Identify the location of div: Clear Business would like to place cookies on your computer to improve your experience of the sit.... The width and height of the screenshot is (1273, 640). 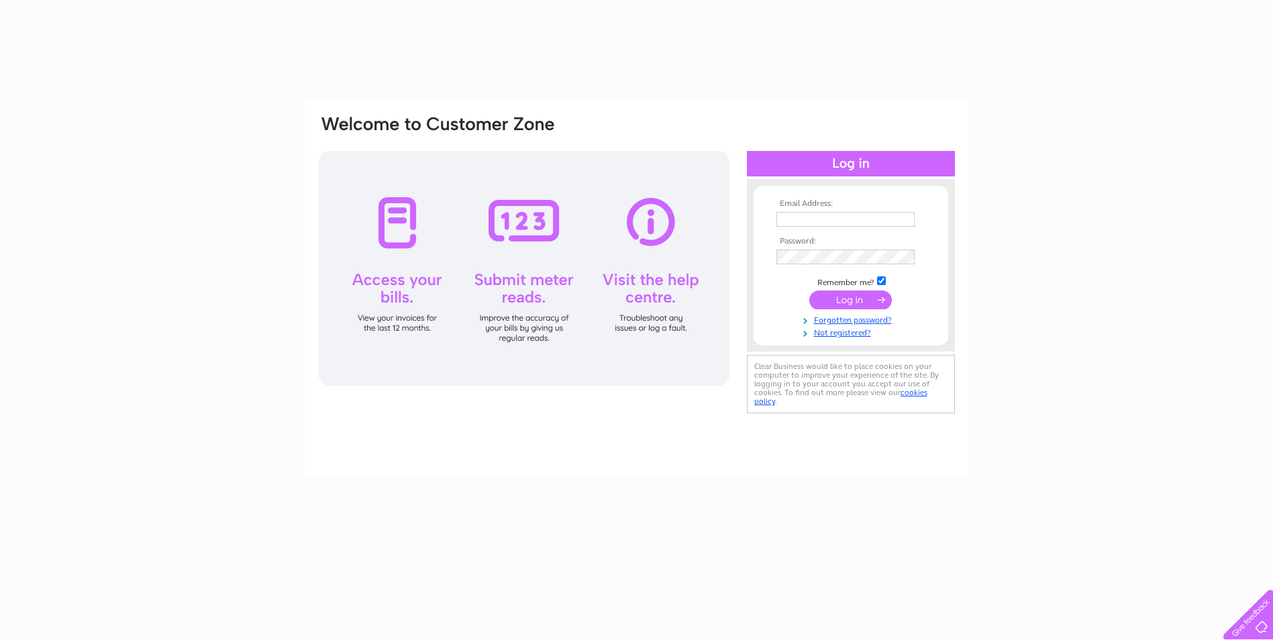
(851, 384).